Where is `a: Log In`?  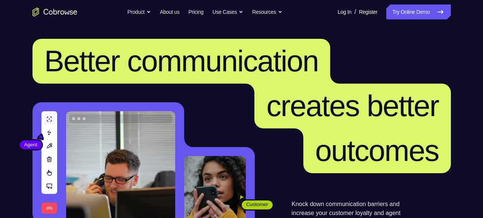
a: Log In is located at coordinates (345, 12).